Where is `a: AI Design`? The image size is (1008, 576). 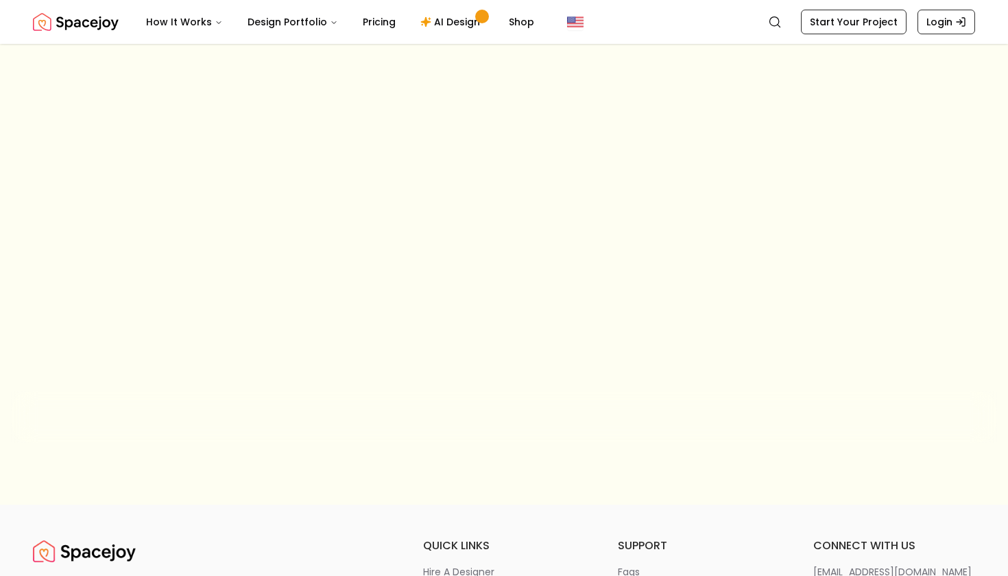 a: AI Design is located at coordinates (452, 22).